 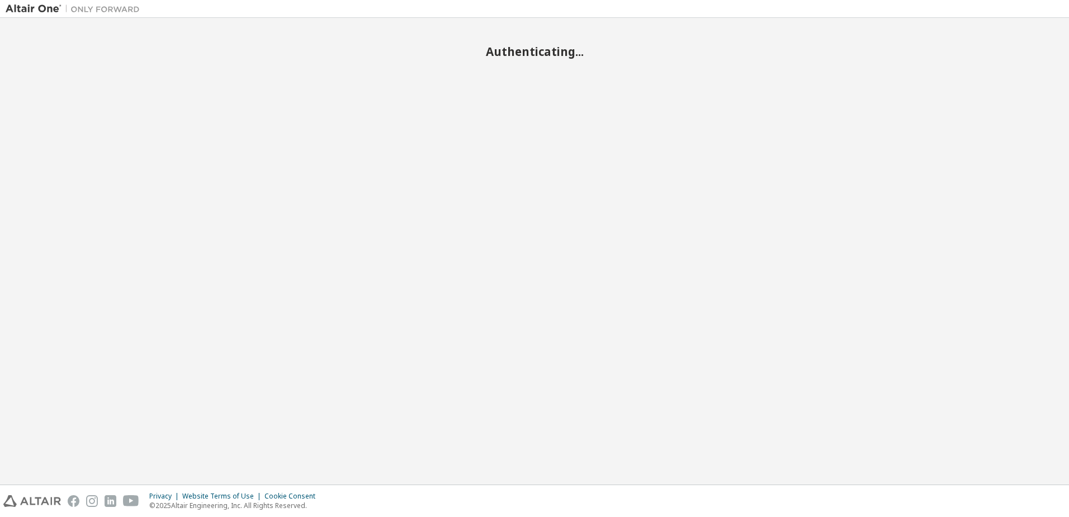 What do you see at coordinates (165, 496) in the screenshot?
I see `div: Privacy` at bounding box center [165, 496].